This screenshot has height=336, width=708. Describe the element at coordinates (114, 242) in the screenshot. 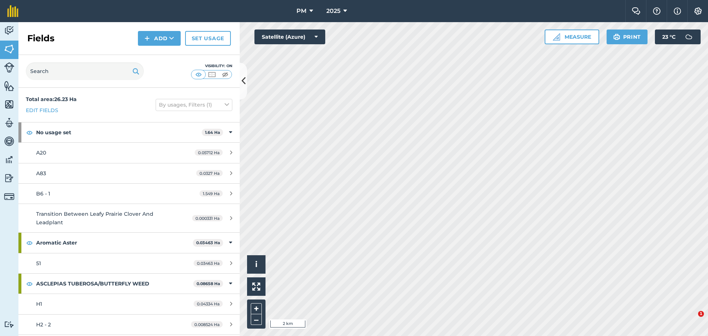

I see `strong: Aromatic Aster` at that location.